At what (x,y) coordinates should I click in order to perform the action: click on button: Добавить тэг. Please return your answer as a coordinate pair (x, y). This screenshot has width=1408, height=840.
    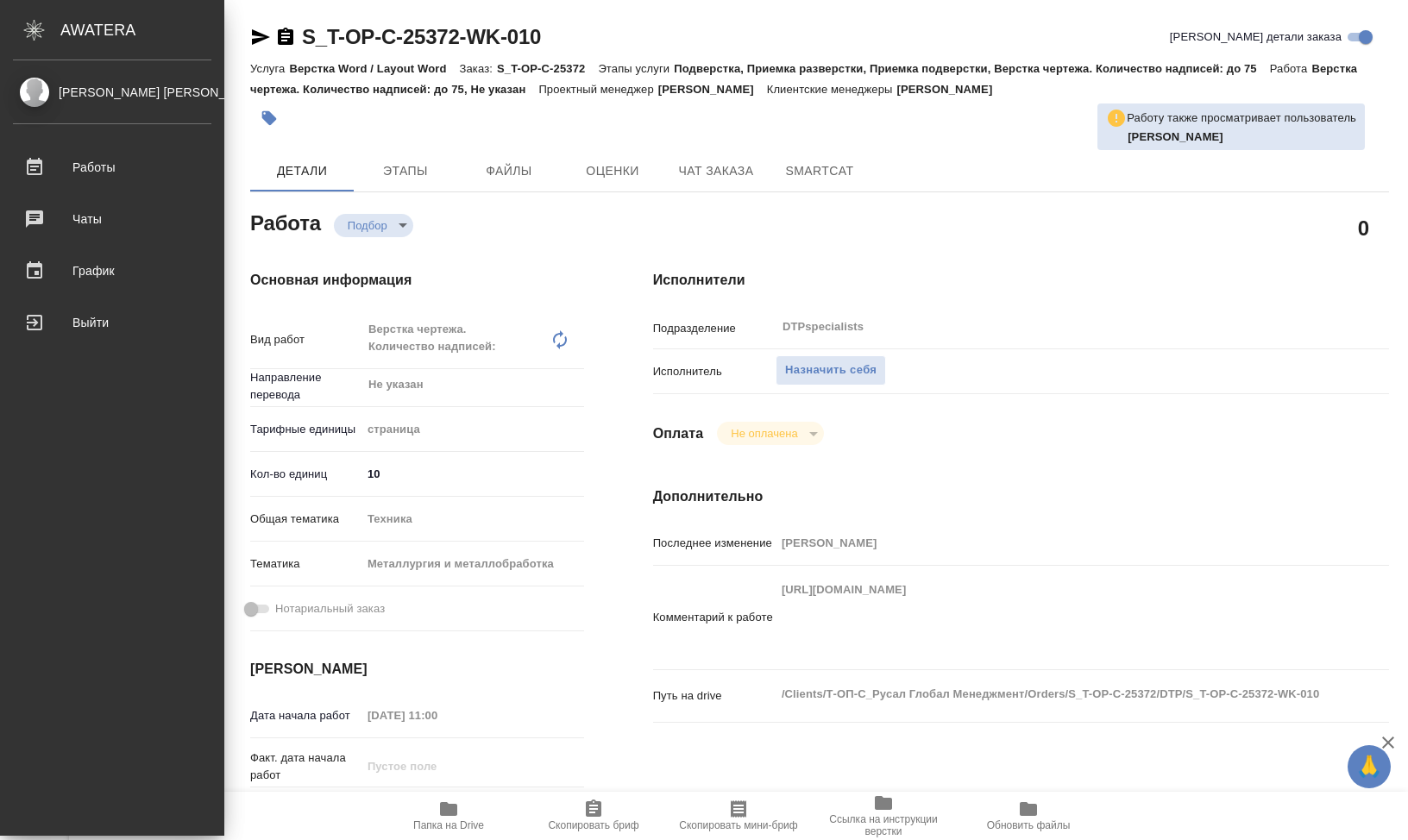
    Looking at the image, I should click on (269, 118).